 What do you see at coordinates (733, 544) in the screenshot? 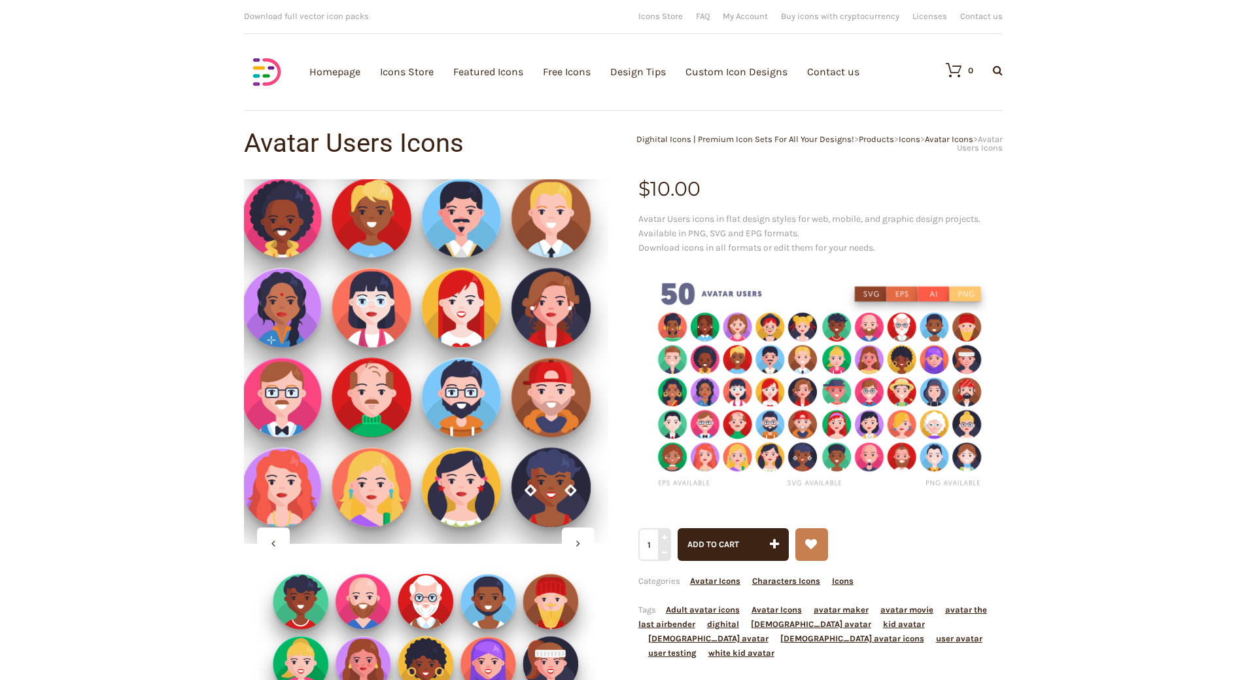
I see `button: Add to cart` at bounding box center [733, 544].